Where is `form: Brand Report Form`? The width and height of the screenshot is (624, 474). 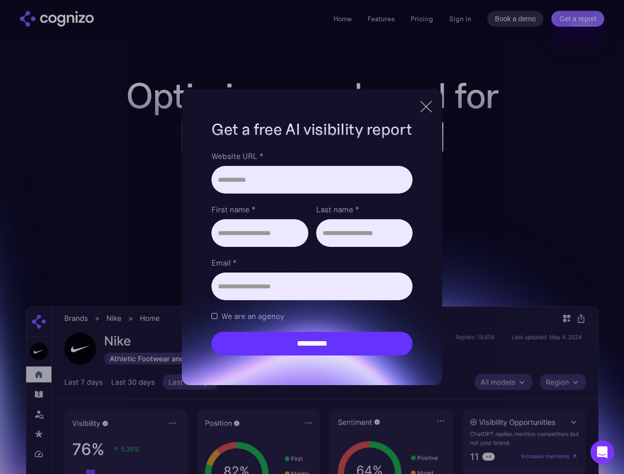 form: Brand Report Form is located at coordinates (312, 253).